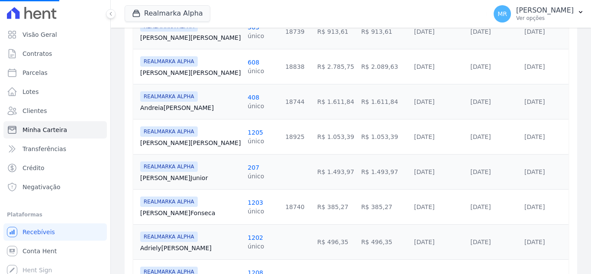 The image size is (591, 274). Describe the element at coordinates (294, 102) in the screenshot. I see `a: 18744` at that location.